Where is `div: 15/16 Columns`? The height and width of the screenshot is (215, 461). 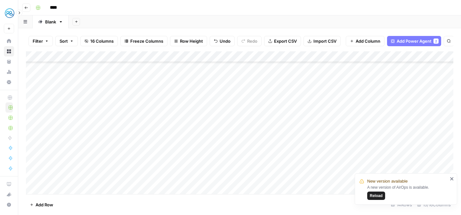 div: 15/16 Columns is located at coordinates (434, 204).